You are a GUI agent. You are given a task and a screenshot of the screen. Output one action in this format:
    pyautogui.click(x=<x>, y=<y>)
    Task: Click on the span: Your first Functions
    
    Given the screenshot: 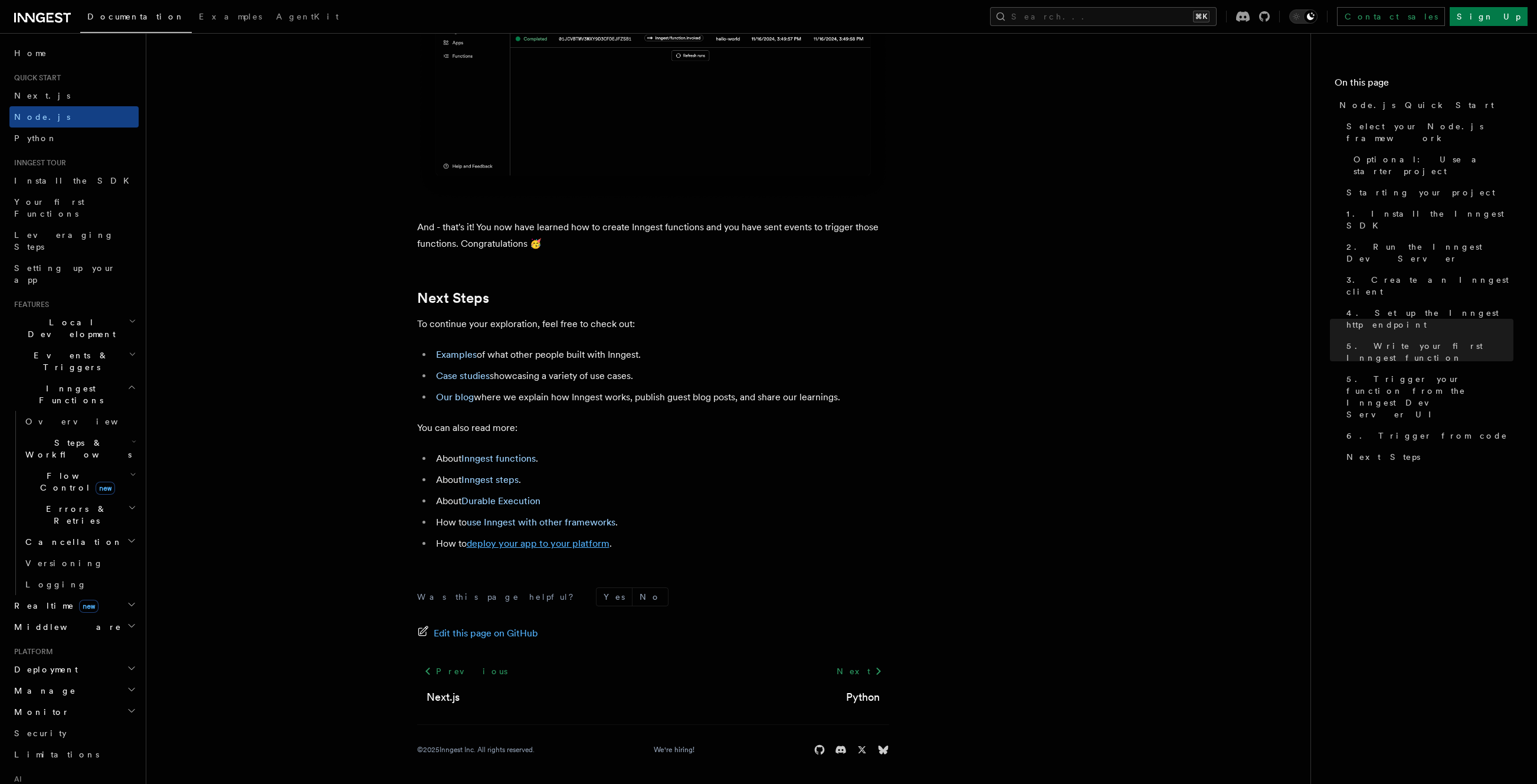 What is the action you would take?
    pyautogui.click(x=49, y=208)
    